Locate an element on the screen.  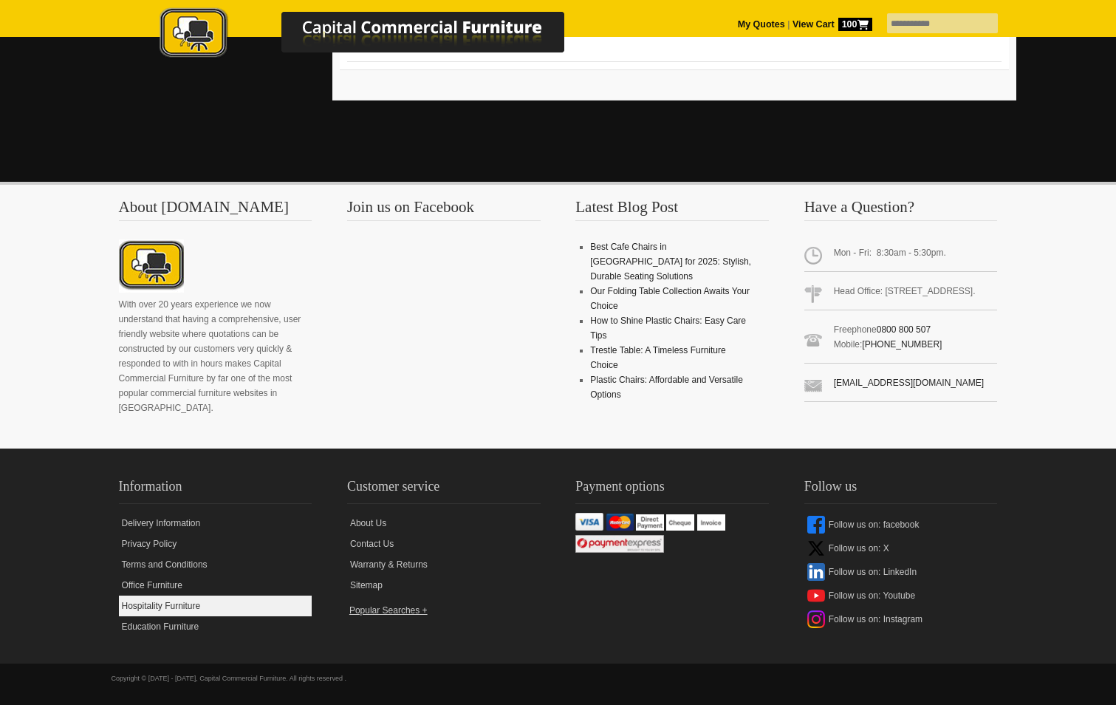
a: Plastic Chairs: Affordable and Versatile Options is located at coordinates (666, 387).